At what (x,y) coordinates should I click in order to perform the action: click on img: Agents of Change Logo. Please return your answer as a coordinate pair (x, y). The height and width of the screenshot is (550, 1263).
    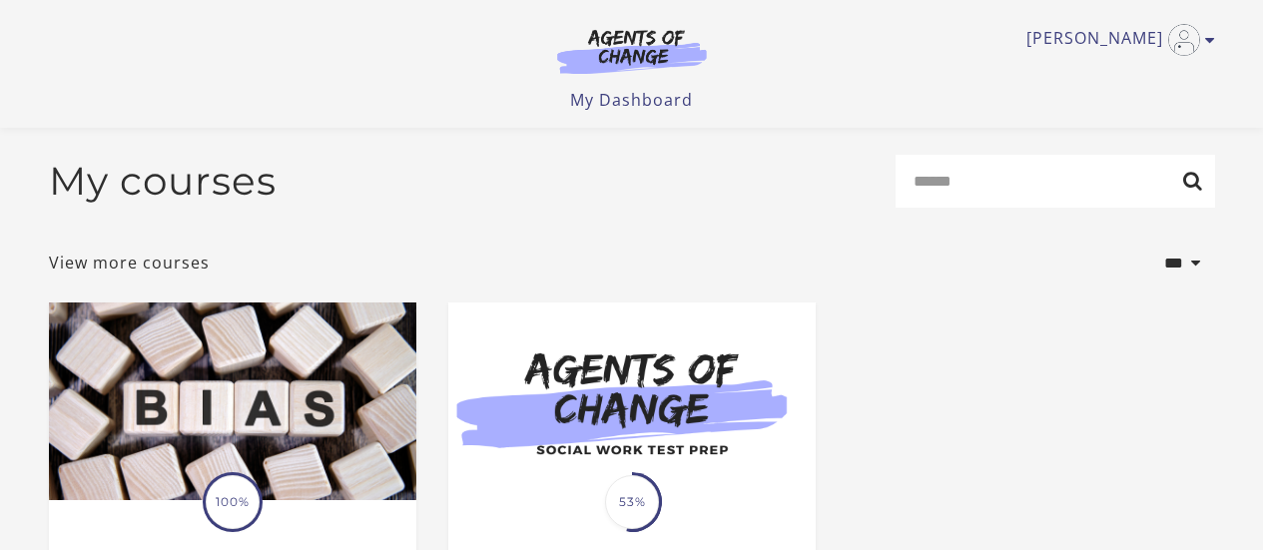
    Looking at the image, I should click on (632, 51).